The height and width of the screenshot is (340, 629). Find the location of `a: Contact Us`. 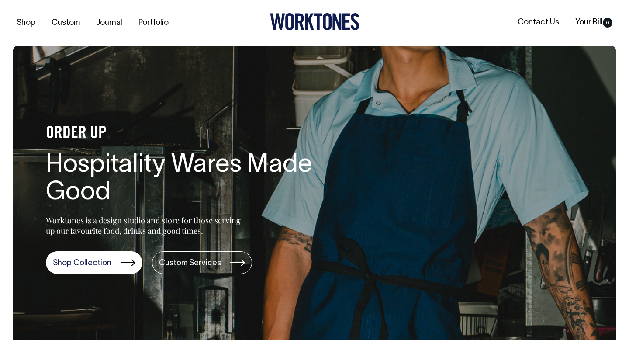

a: Contact Us is located at coordinates (538, 22).